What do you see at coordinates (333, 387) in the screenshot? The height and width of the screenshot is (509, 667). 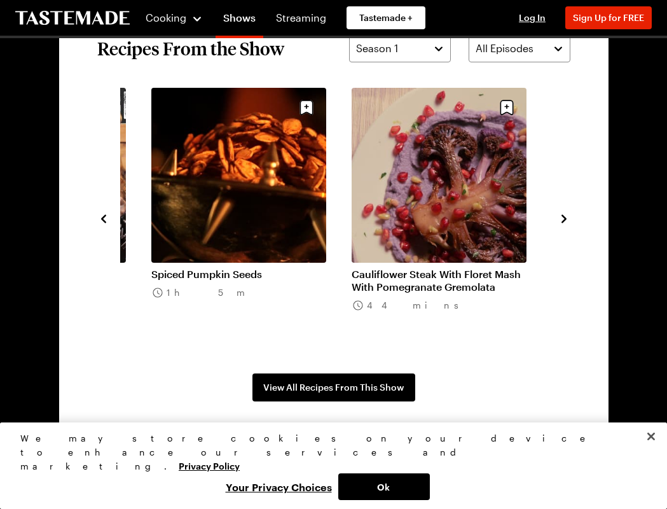 I see `span: View All Recipes From This Show` at bounding box center [333, 387].